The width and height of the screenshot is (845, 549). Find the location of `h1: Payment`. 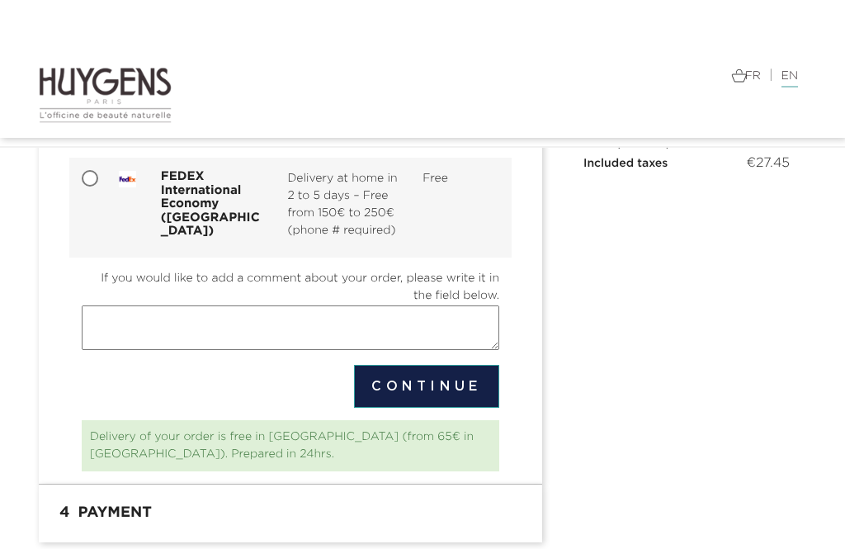

h1: Payment is located at coordinates (291, 514).